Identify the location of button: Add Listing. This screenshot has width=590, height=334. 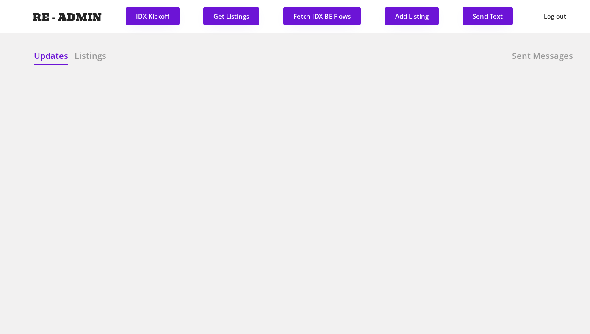
(411, 16).